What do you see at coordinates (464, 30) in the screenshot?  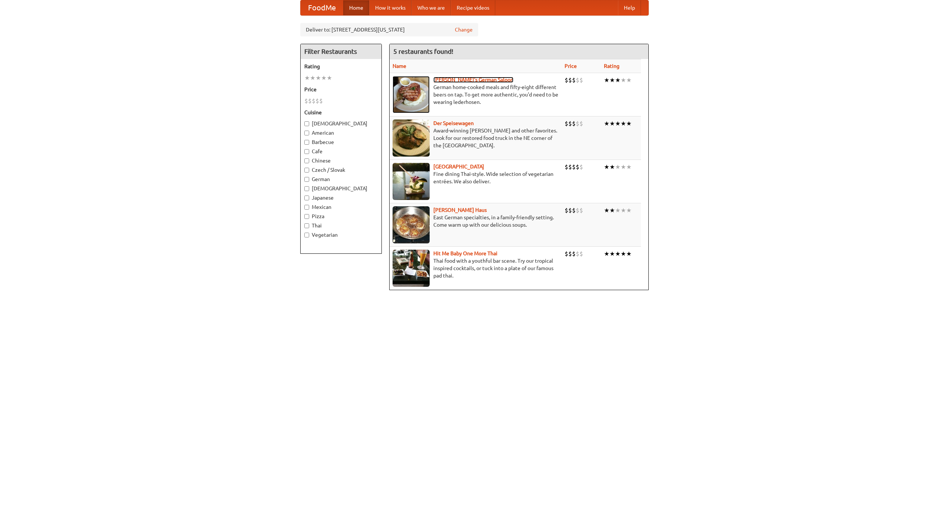 I see `a: Change` at bounding box center [464, 30].